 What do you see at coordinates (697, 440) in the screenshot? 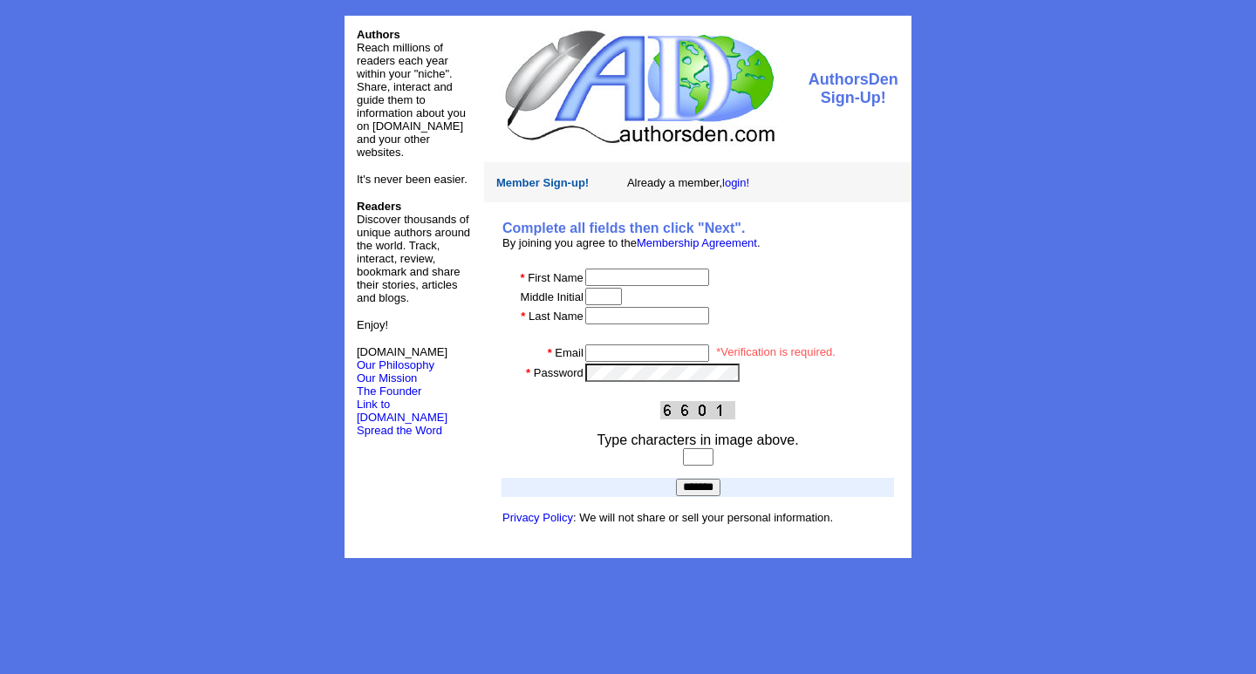
I see `font: Type characters in image above.` at bounding box center [697, 440].